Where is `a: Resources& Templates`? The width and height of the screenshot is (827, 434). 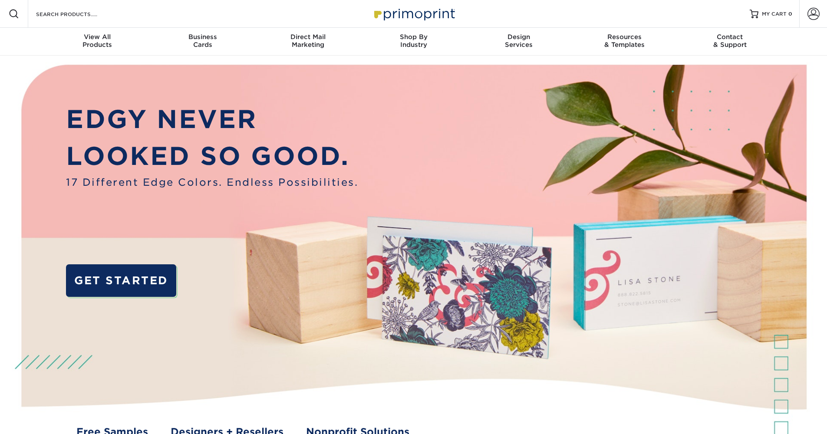 a: Resources& Templates is located at coordinates (624, 42).